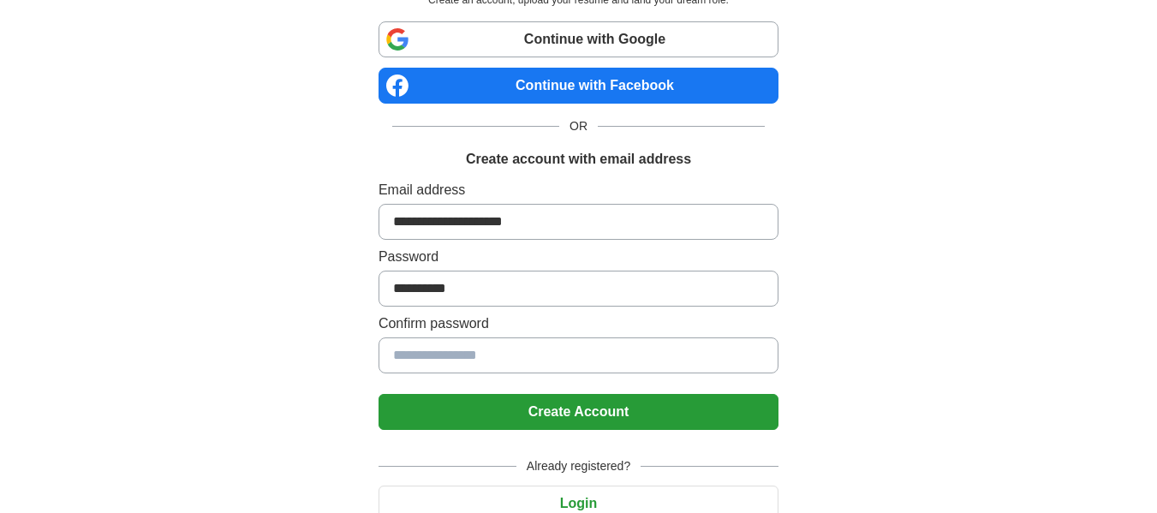  I want to click on label: Password, so click(578, 257).